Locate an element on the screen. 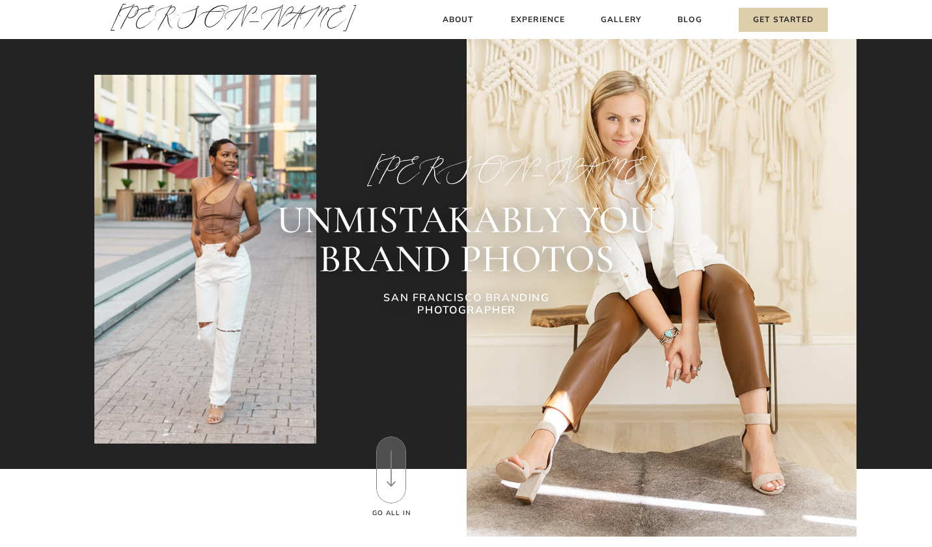  a: About is located at coordinates (457, 20).